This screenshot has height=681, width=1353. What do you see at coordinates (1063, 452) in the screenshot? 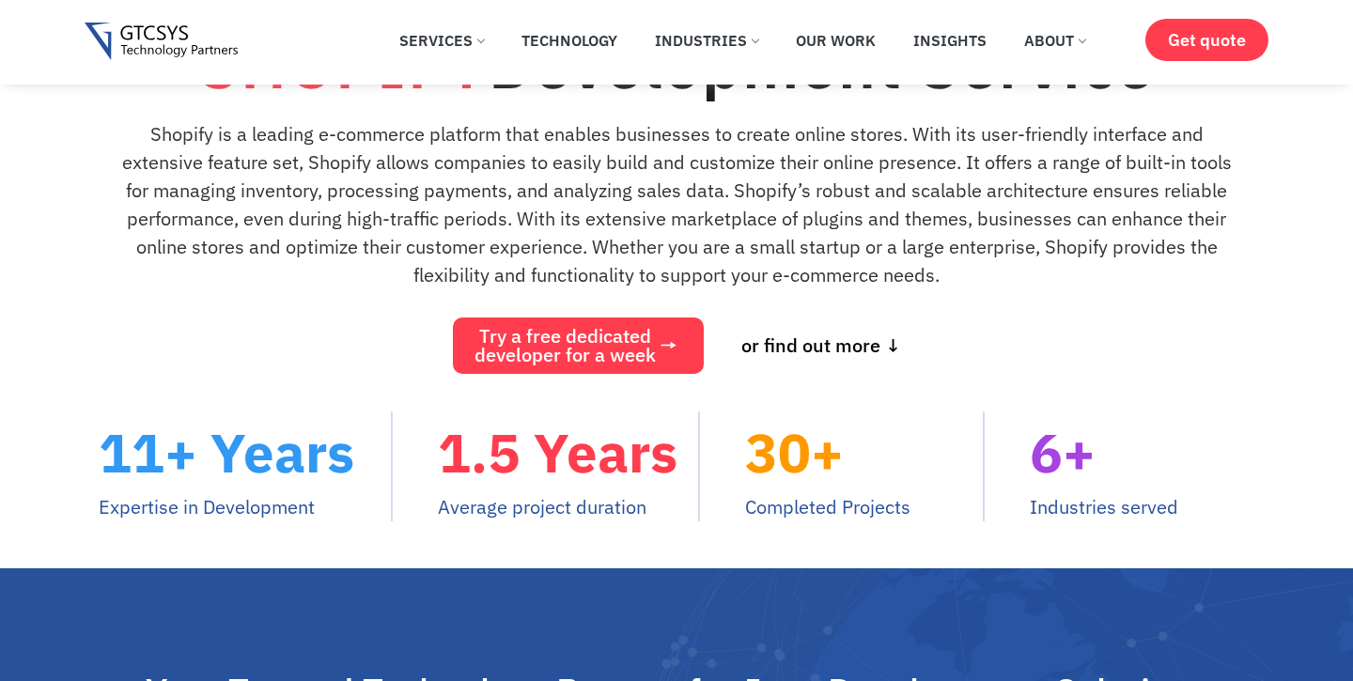
I see `span: 6+` at bounding box center [1063, 452].